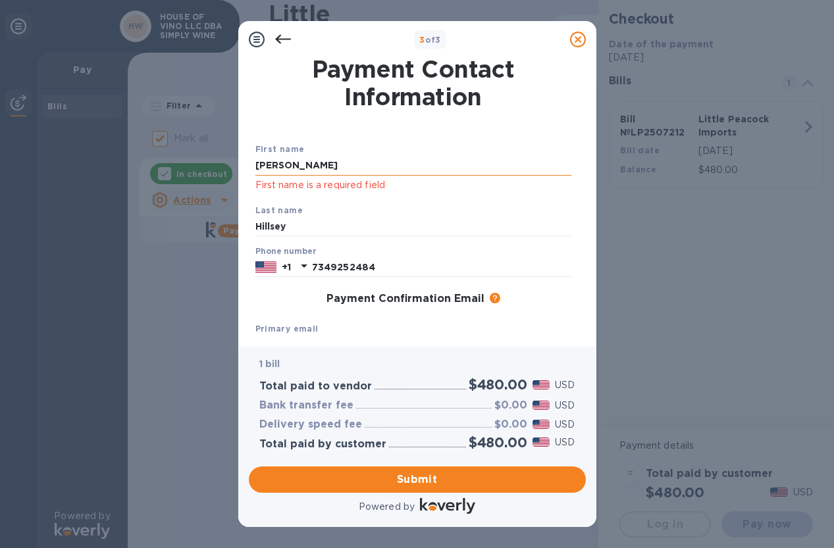 This screenshot has width=834, height=548. What do you see at coordinates (306, 405) in the screenshot?
I see `h3: Bank transfer fee` at bounding box center [306, 405].